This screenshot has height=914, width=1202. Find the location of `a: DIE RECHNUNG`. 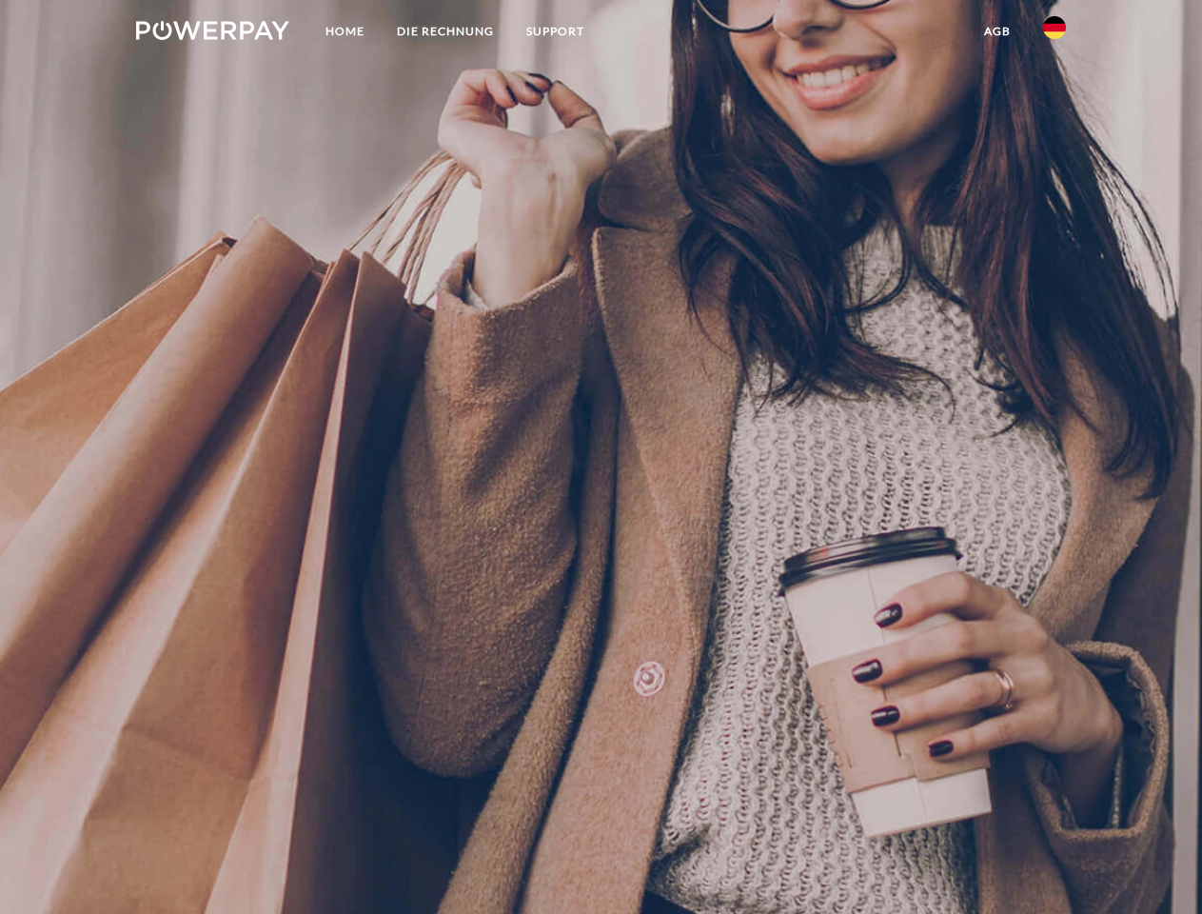

a: DIE RECHNUNG is located at coordinates (445, 31).